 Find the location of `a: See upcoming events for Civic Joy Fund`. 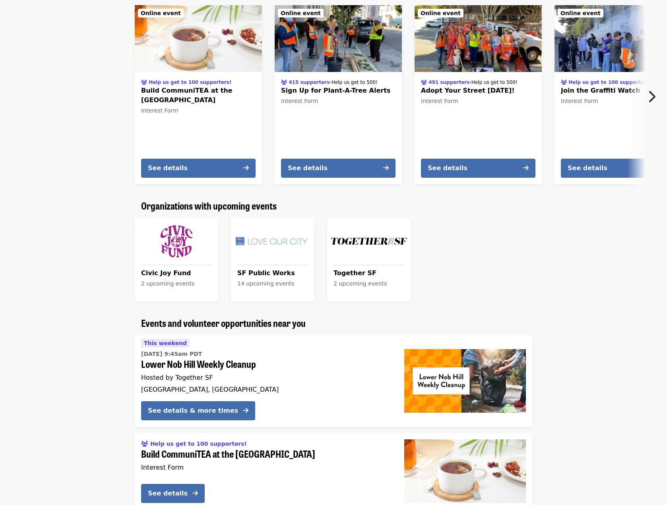

a: See upcoming events for Civic Joy Fund is located at coordinates (177, 260).